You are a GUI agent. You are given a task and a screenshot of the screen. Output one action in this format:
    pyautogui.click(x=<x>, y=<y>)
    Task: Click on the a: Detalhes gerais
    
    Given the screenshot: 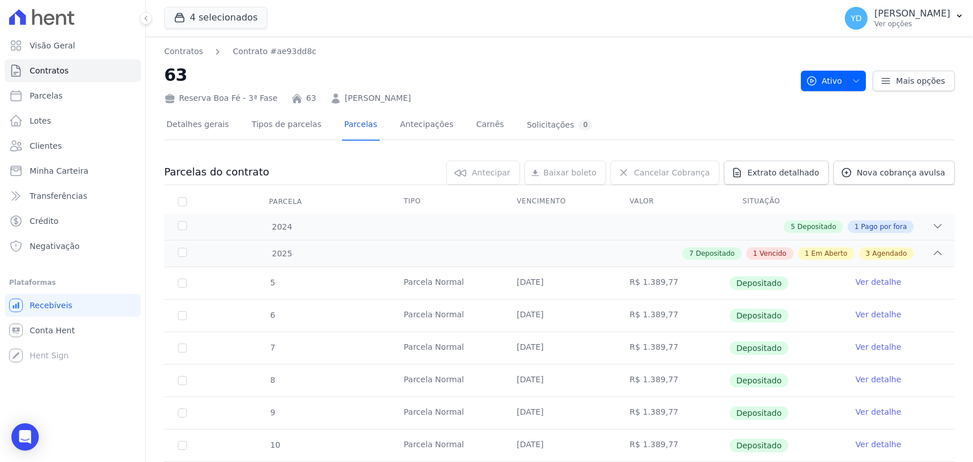 What is the action you would take?
    pyautogui.click(x=198, y=125)
    